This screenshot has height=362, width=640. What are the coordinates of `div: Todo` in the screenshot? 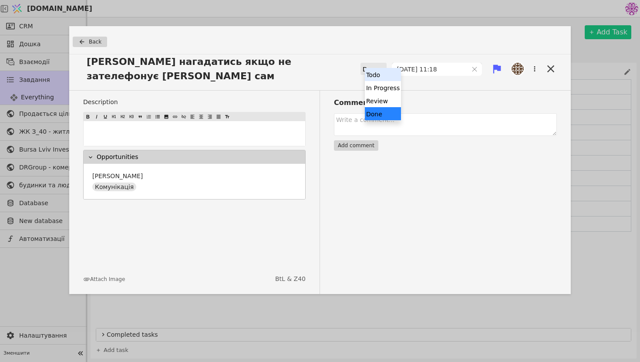 It's located at (383, 74).